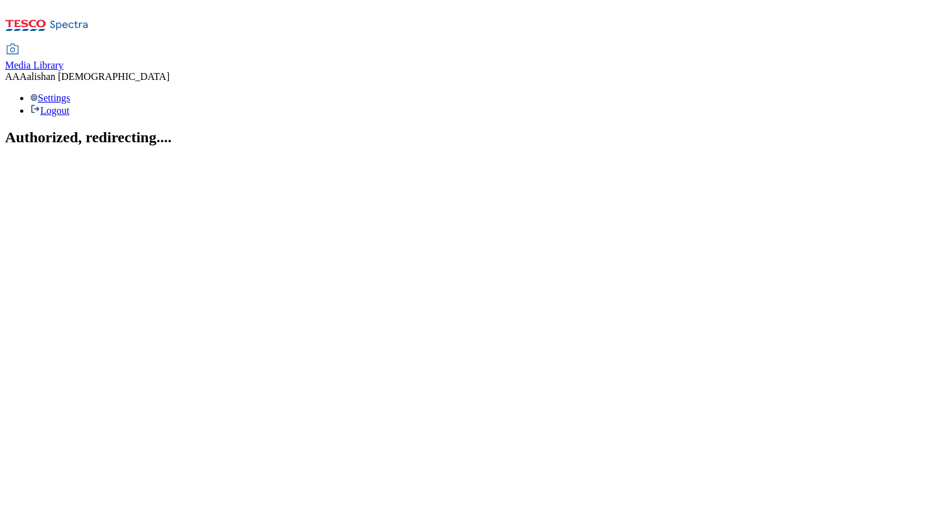 This screenshot has height=518, width=952. I want to click on a: Media Library, so click(34, 58).